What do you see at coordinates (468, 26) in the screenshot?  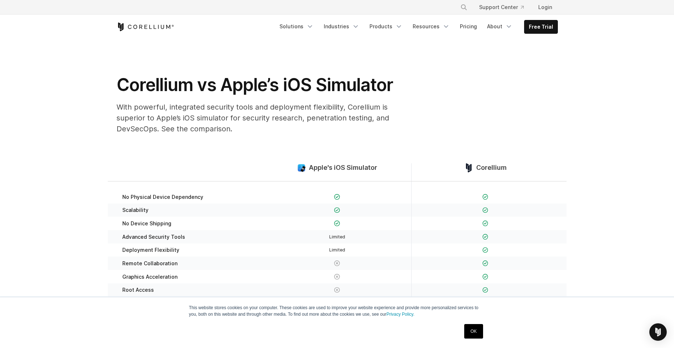 I see `a: Pricing` at bounding box center [468, 26].